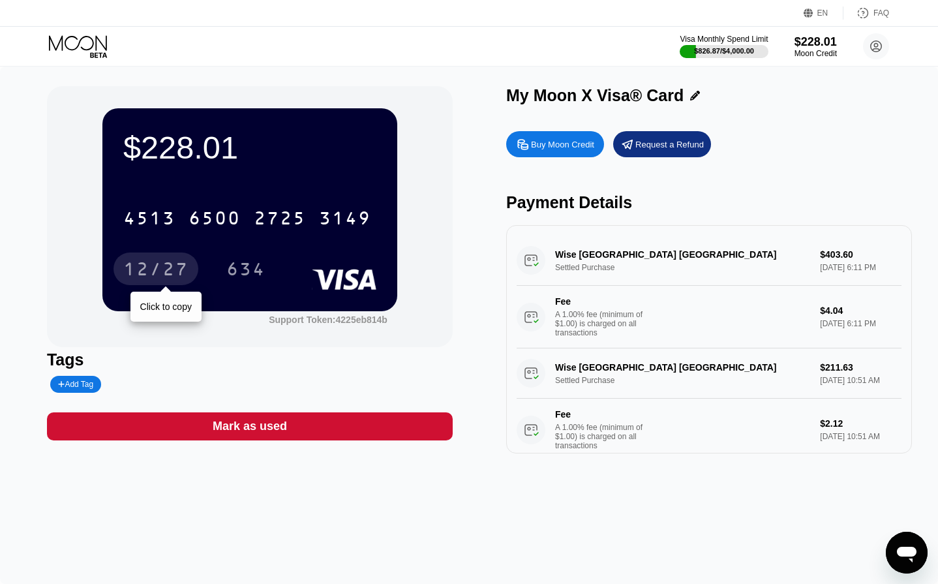  I want to click on div: Visa Monthly Spend Limit, so click(724, 39).